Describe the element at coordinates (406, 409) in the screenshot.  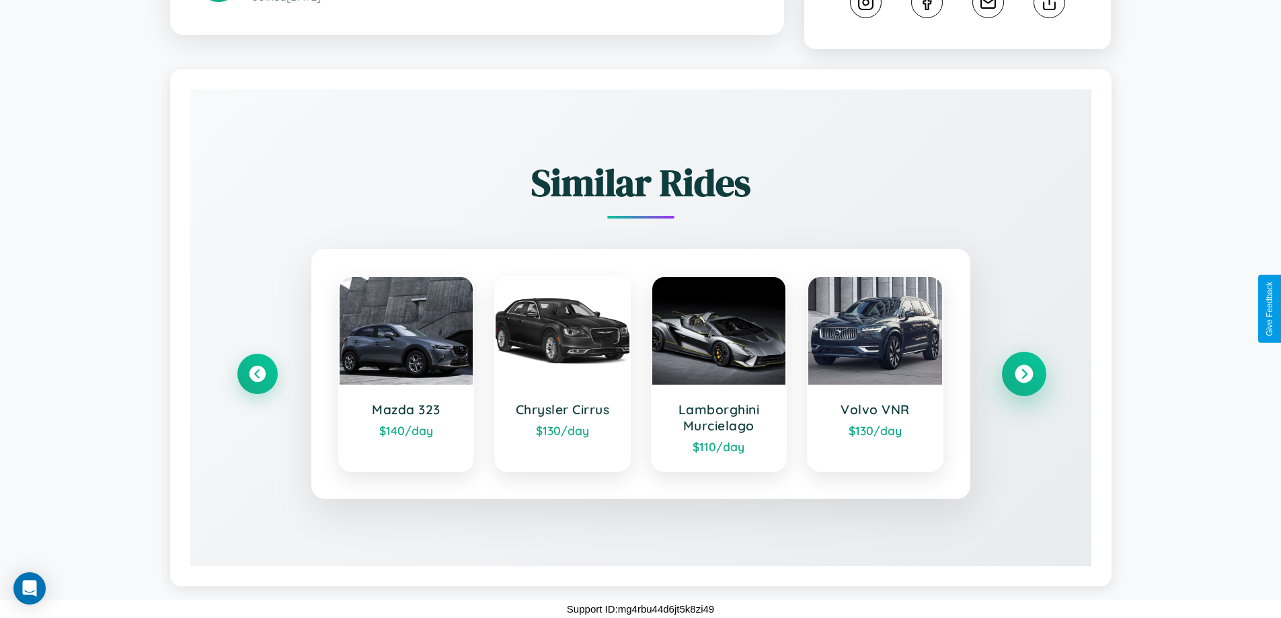
I see `h3: Mazda 323` at that location.